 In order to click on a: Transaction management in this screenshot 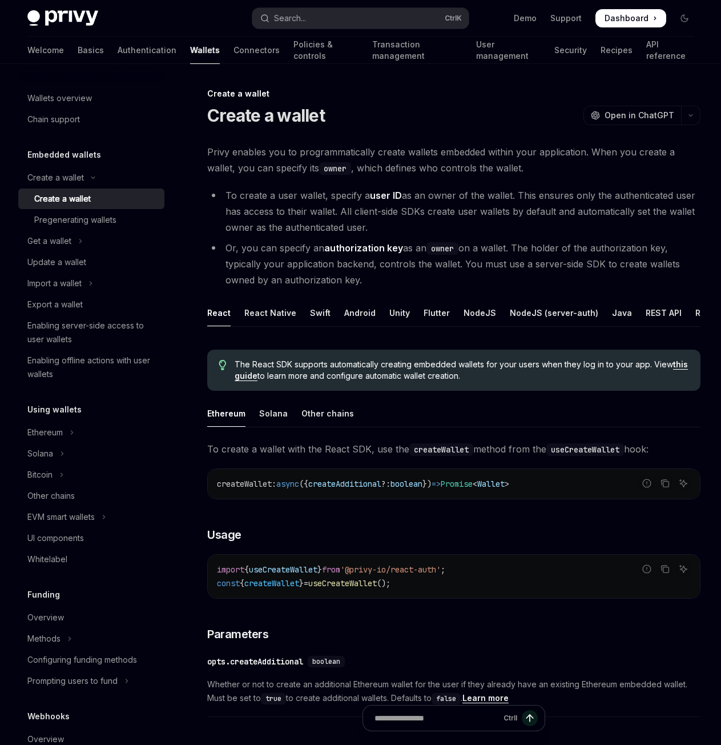, I will do `click(417, 50)`.